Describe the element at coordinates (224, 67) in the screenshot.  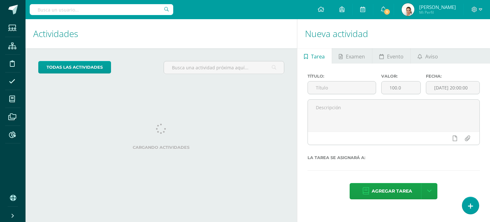
I see `input: Busca una actividad próxima aquí...` at that location.